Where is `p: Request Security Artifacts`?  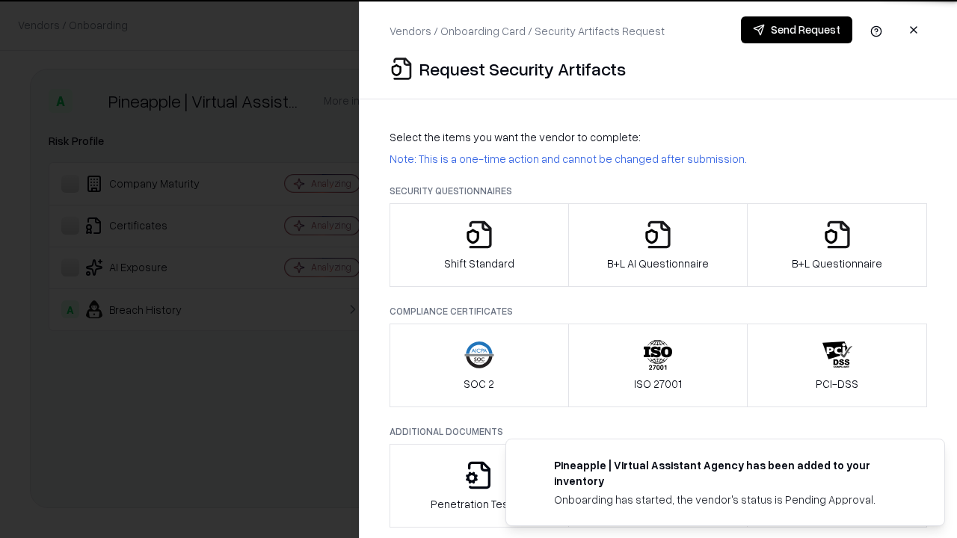
p: Request Security Artifacts is located at coordinates (523, 69).